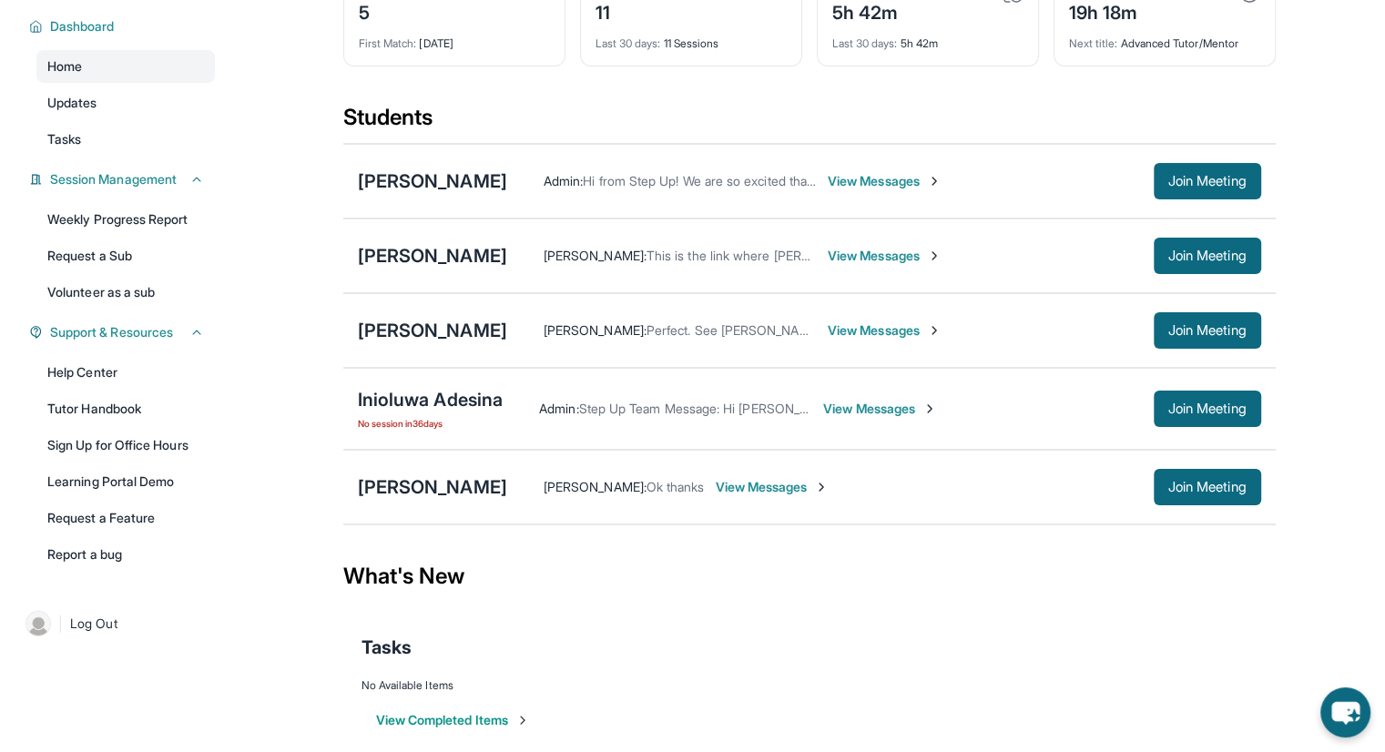  What do you see at coordinates (388, 43) in the screenshot?
I see `span: First Match :` at bounding box center [388, 43].